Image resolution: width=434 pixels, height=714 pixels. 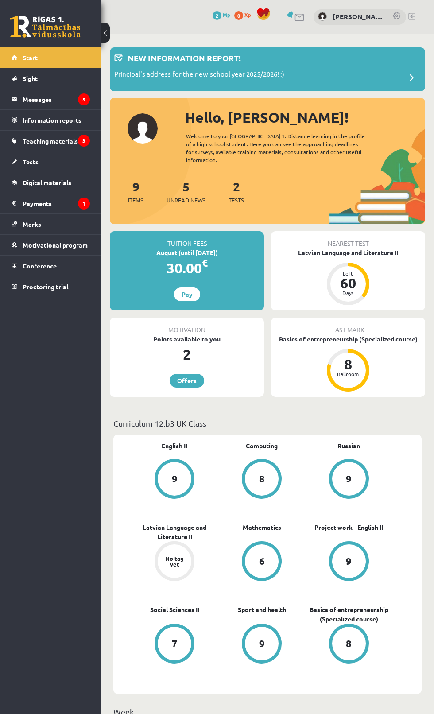 I want to click on a: Social Sciences II, so click(x=175, y=610).